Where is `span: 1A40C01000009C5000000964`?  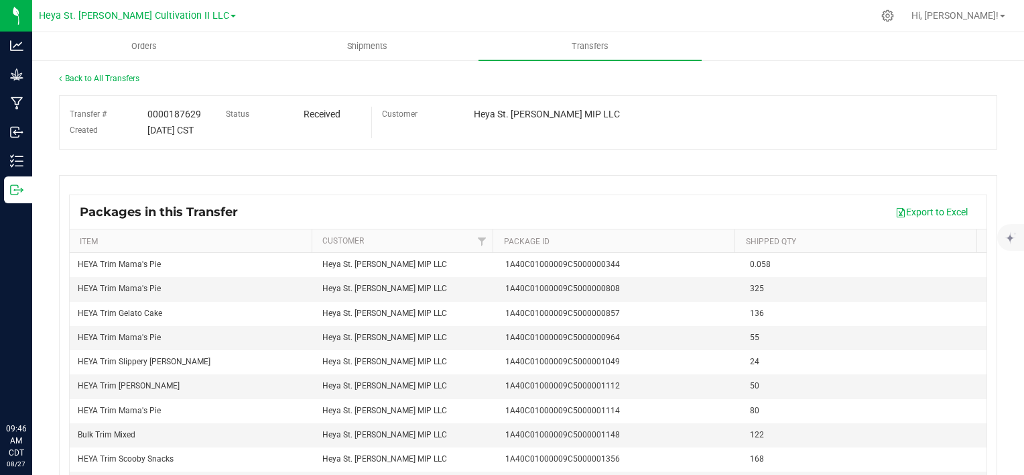
span: 1A40C01000009C5000000964 is located at coordinates (562, 337).